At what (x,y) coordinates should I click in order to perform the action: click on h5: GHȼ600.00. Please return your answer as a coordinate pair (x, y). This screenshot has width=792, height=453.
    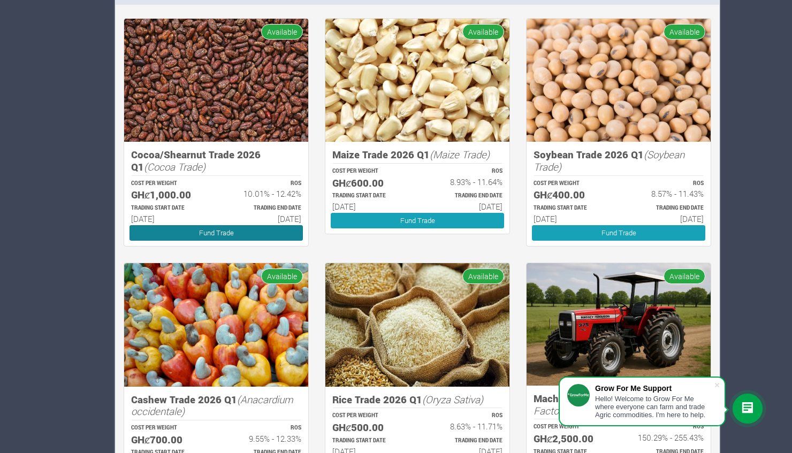
    Looking at the image, I should click on (370, 183).